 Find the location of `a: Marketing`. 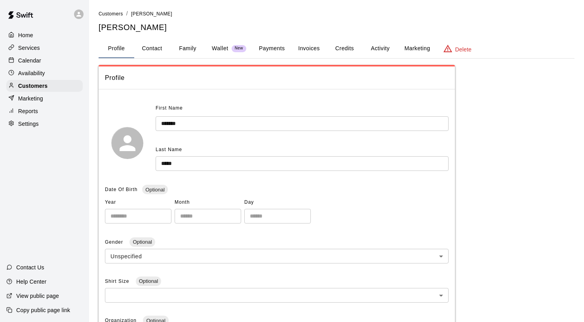

a: Marketing is located at coordinates (44, 99).